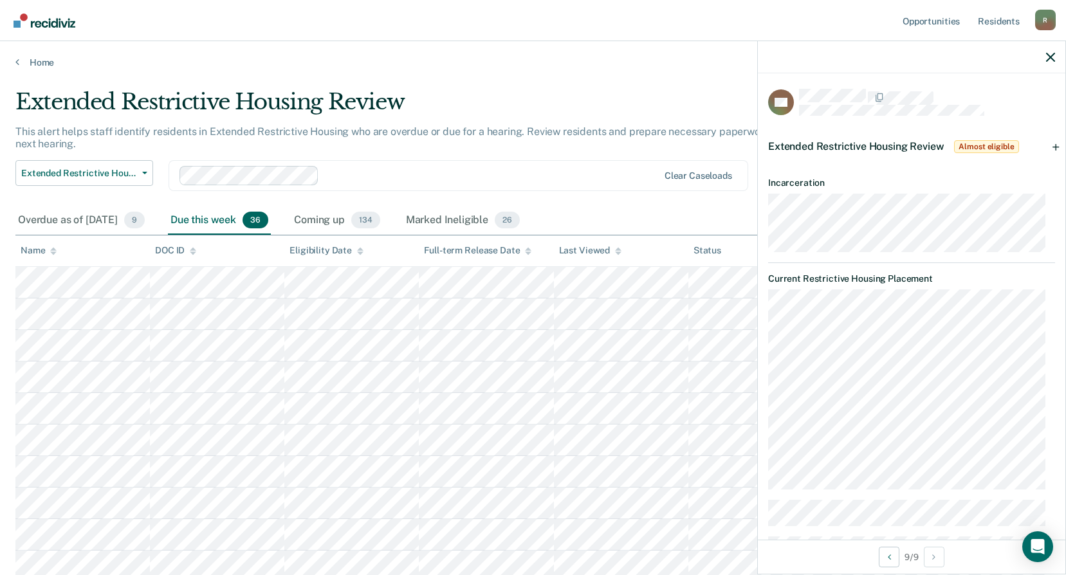  Describe the element at coordinates (1038, 547) in the screenshot. I see `div: Open Intercom Messenger` at that location.